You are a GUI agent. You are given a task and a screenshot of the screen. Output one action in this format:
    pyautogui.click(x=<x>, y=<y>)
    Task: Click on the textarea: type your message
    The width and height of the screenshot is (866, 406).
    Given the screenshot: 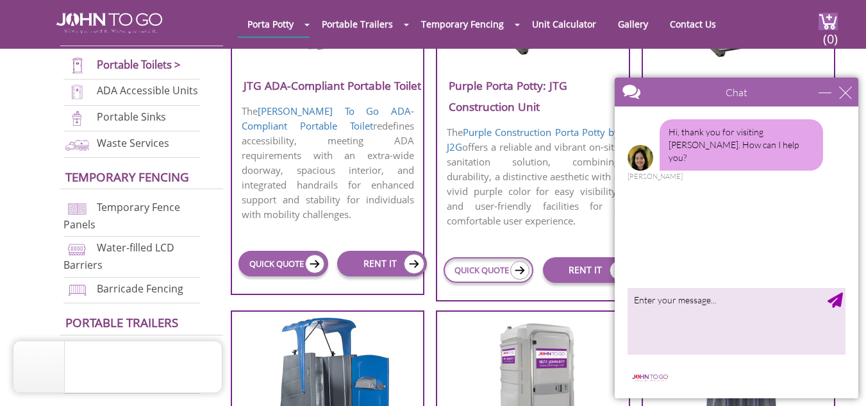 What is the action you would take?
    pyautogui.click(x=129, y=251)
    